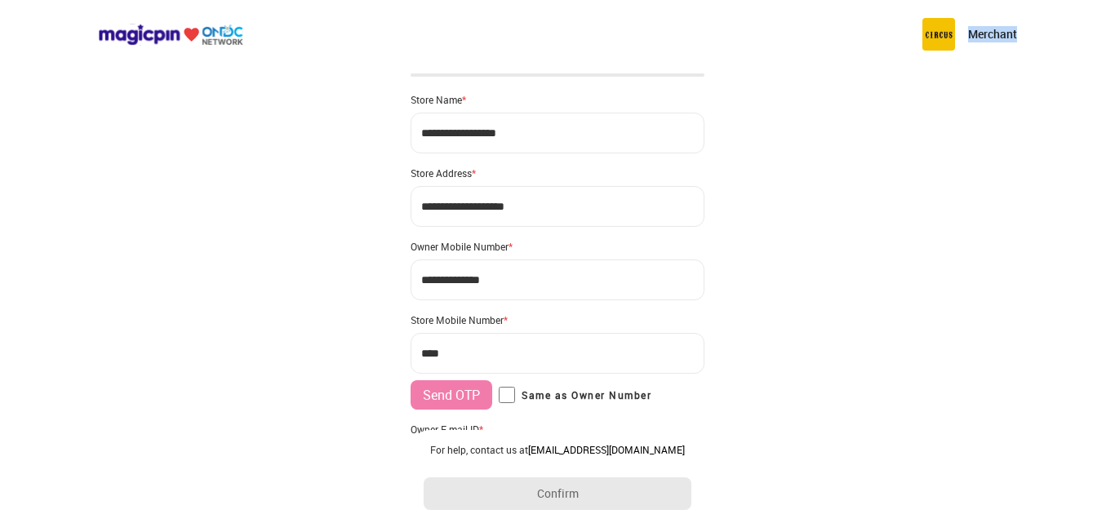 The image size is (1115, 523). What do you see at coordinates (558, 320) in the screenshot?
I see `div: Store Mobile Number` at bounding box center [558, 320].